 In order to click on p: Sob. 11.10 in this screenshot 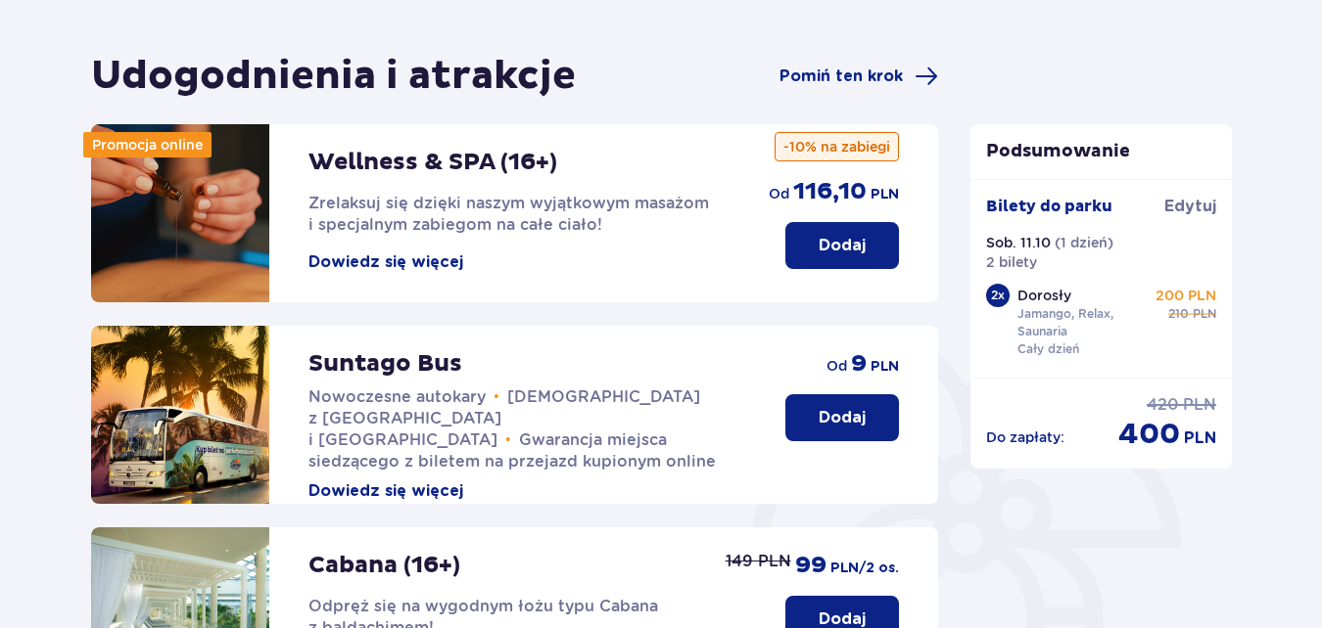, I will do `click(1018, 243)`.